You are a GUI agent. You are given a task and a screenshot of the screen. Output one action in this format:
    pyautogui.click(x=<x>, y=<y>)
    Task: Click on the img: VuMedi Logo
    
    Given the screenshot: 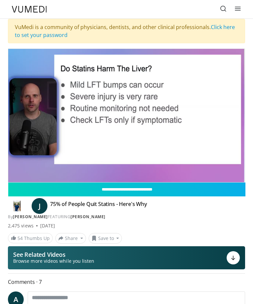 What is the action you would take?
    pyautogui.click(x=29, y=9)
    